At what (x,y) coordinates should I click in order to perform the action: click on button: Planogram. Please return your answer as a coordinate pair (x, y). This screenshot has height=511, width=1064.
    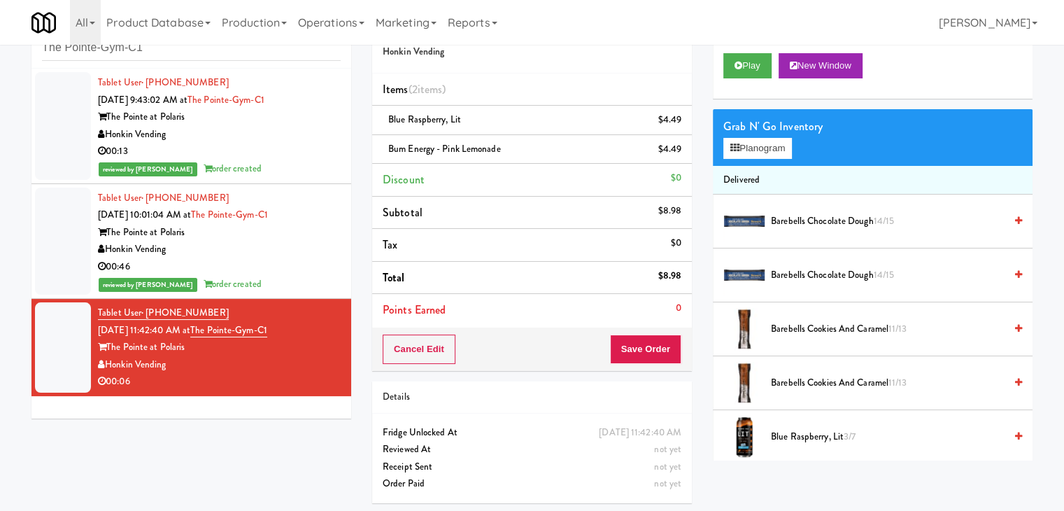
    Looking at the image, I should click on (758, 148).